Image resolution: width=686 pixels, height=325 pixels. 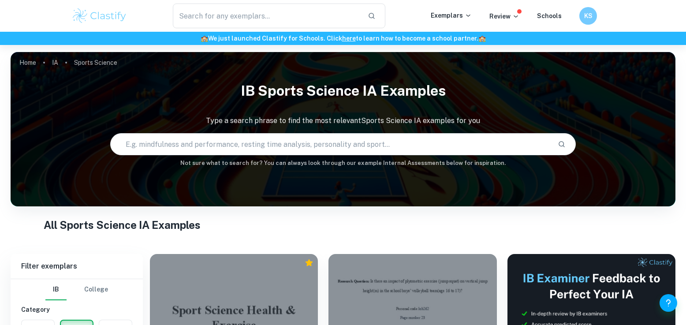 I want to click on h6: Filter exemplars, so click(x=77, y=266).